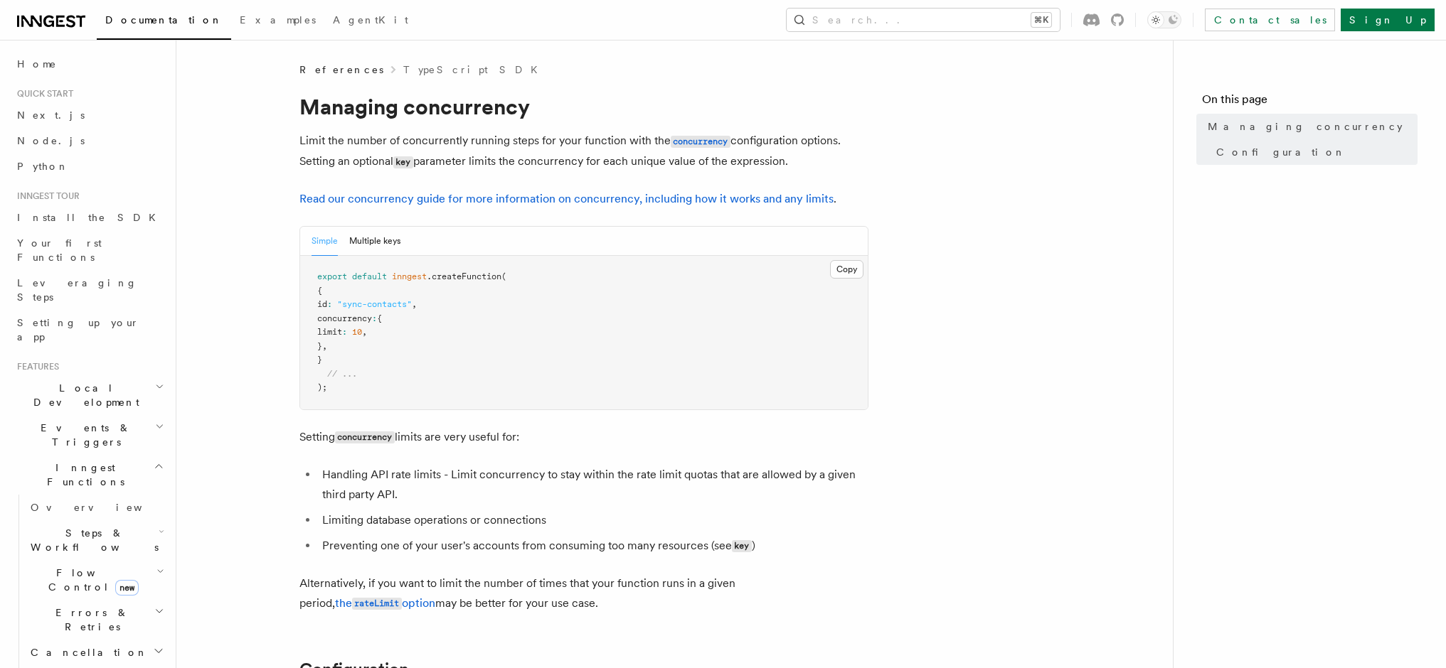 Image resolution: width=1446 pixels, height=668 pixels. Describe the element at coordinates (96, 653) in the screenshot. I see `button: Cancellation` at that location.